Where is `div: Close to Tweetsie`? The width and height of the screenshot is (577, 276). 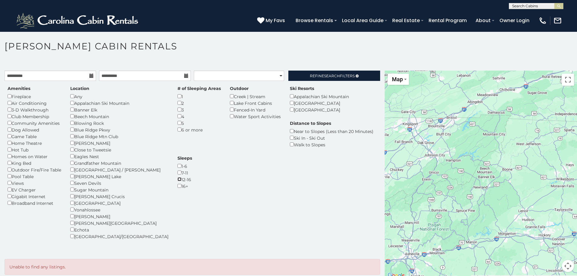 div: Close to Tweetsie is located at coordinates (119, 150).